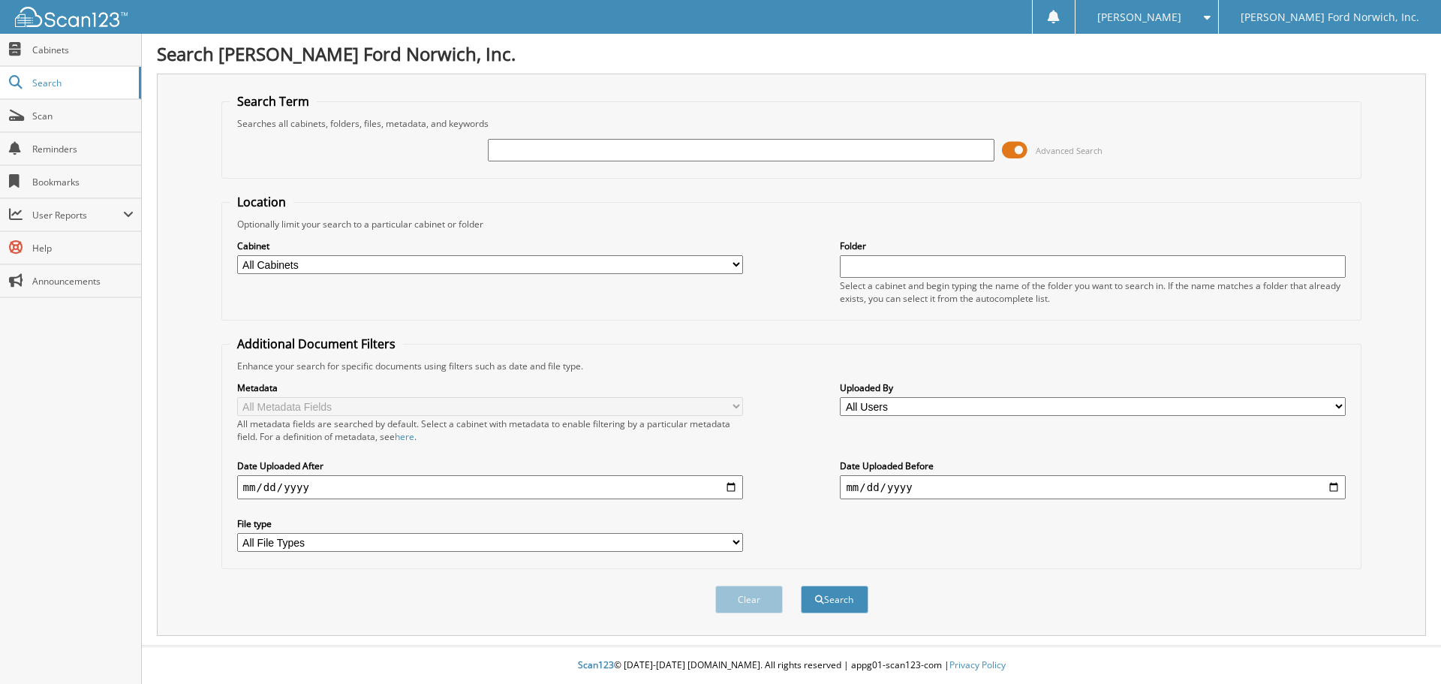  What do you see at coordinates (83, 50) in the screenshot?
I see `span: Cabinets` at bounding box center [83, 50].